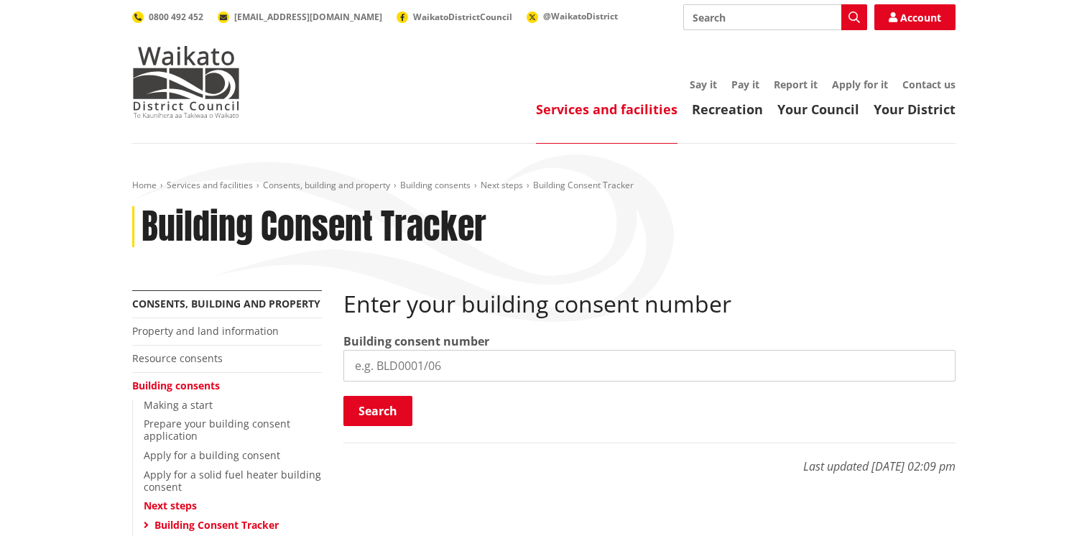 The image size is (1087, 536). Describe the element at coordinates (217, 430) in the screenshot. I see `a: Prepare your building consent application` at that location.